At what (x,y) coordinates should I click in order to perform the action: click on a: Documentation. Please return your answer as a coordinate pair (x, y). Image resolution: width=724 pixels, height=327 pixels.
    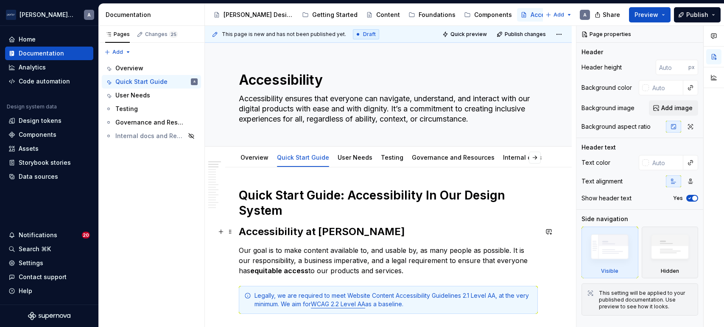
    Looking at the image, I should click on (49, 53).